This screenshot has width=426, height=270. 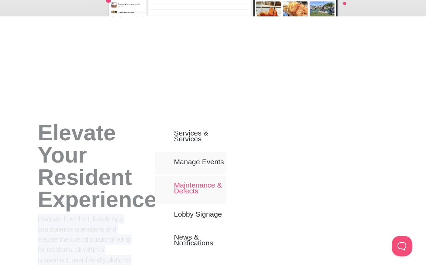 I want to click on span: Manage Events, so click(x=199, y=162).